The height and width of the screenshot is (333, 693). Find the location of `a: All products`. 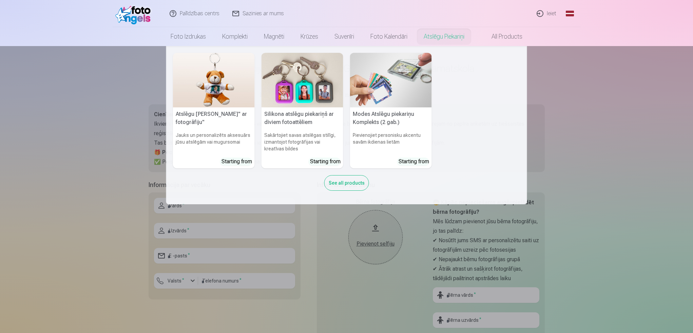

a: All products is located at coordinates (501, 37).